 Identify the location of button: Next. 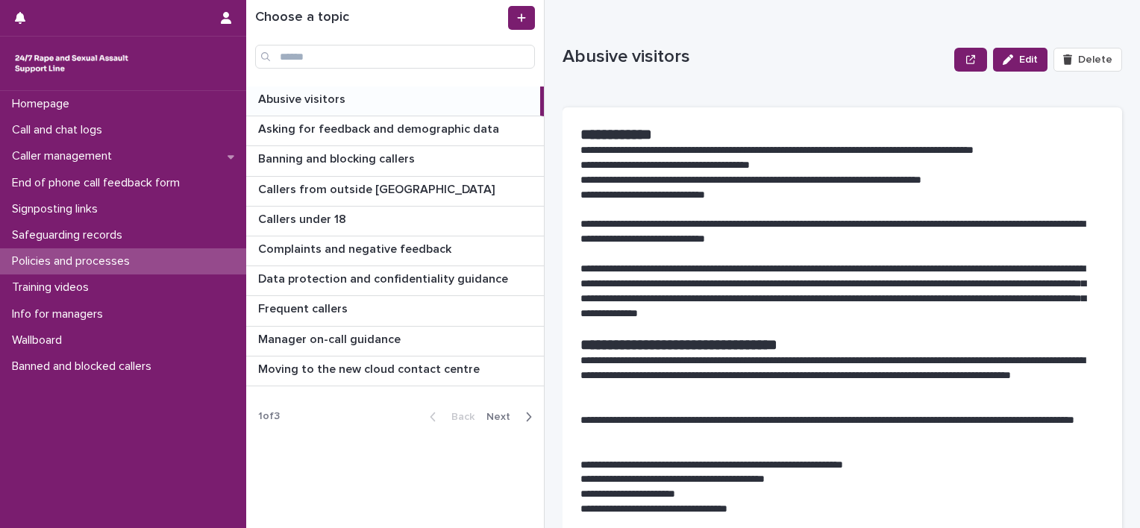
(512, 417).